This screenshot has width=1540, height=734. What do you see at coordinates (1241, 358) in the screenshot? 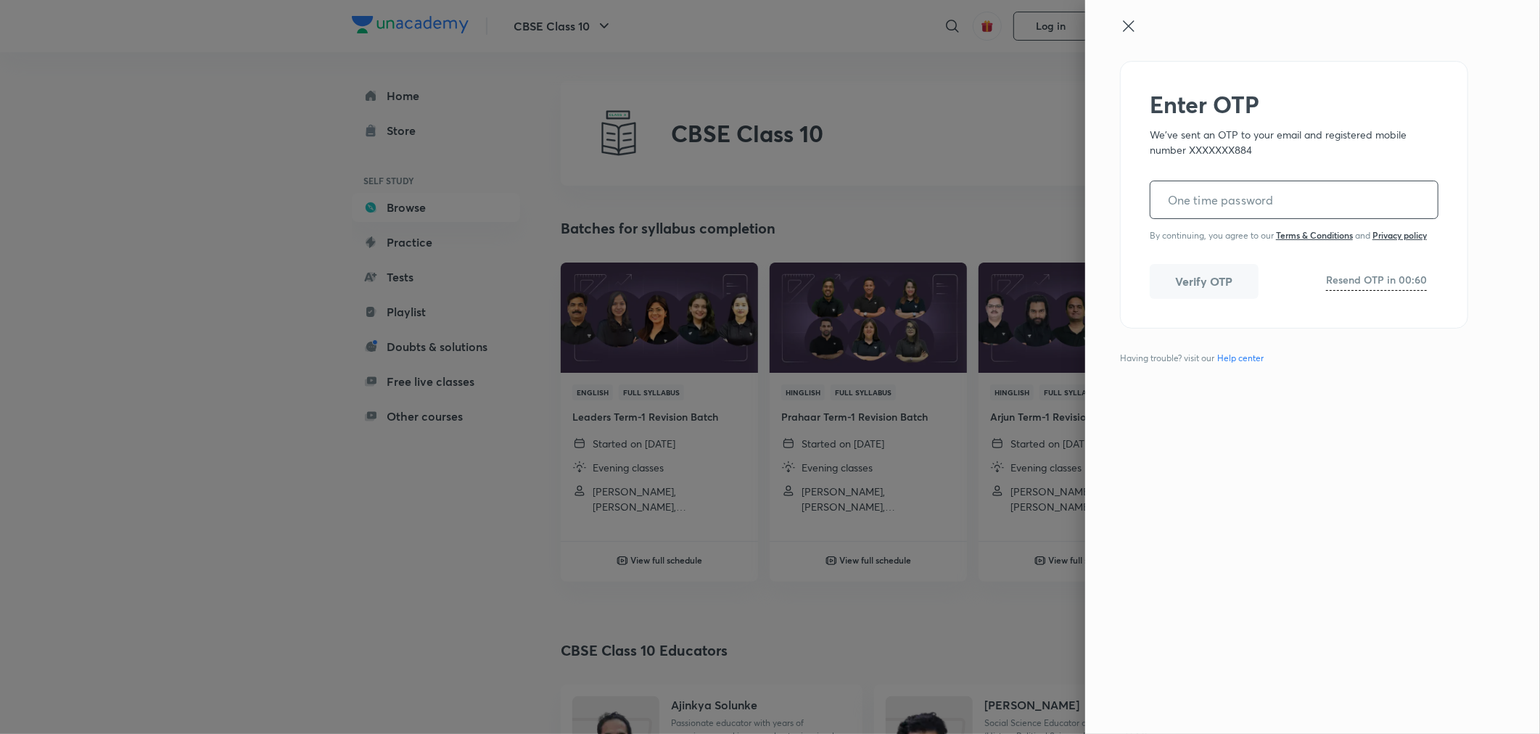
I see `p: Help center` at bounding box center [1241, 358].